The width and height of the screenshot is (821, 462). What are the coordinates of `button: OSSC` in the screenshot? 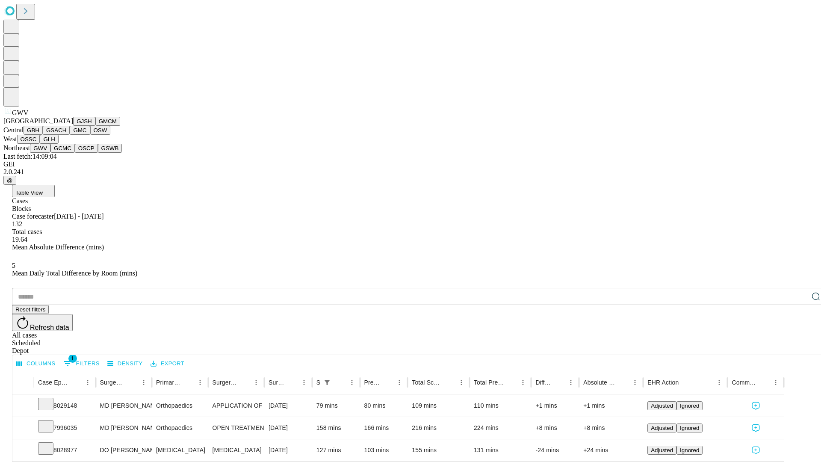 It's located at (29, 139).